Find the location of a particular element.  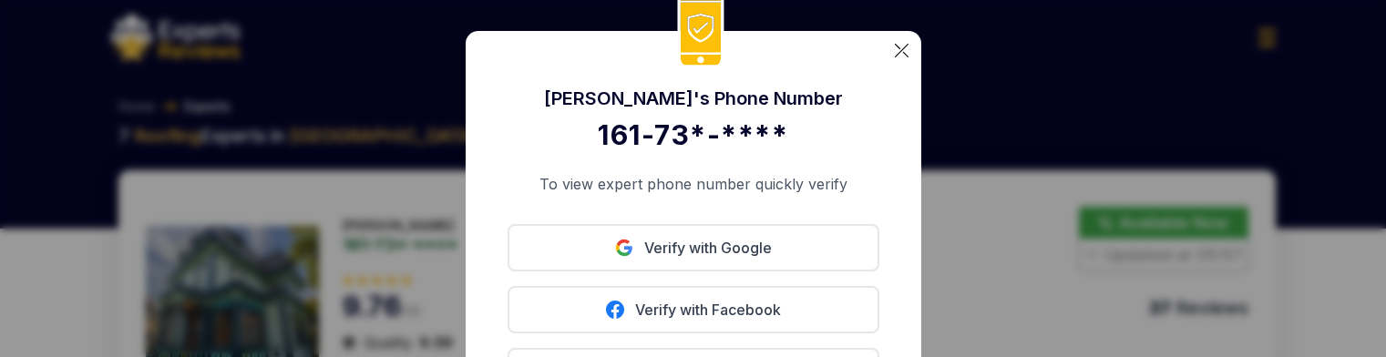

a: Verify with Facebook is located at coordinates (694, 310).